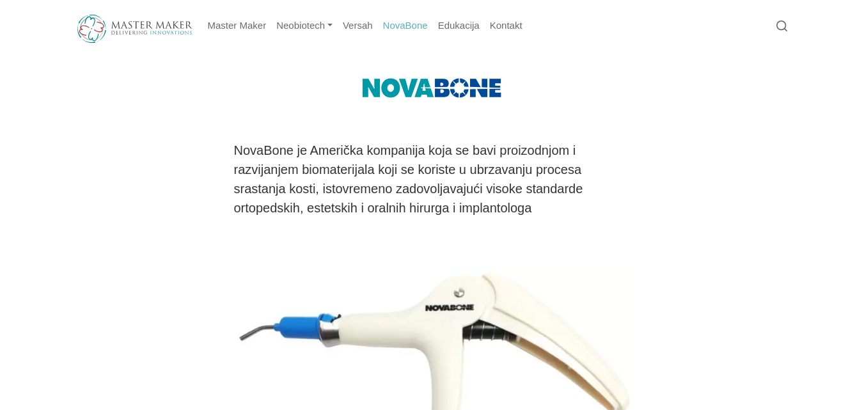  Describe the element at coordinates (459, 26) in the screenshot. I see `a: Edukacija` at that location.